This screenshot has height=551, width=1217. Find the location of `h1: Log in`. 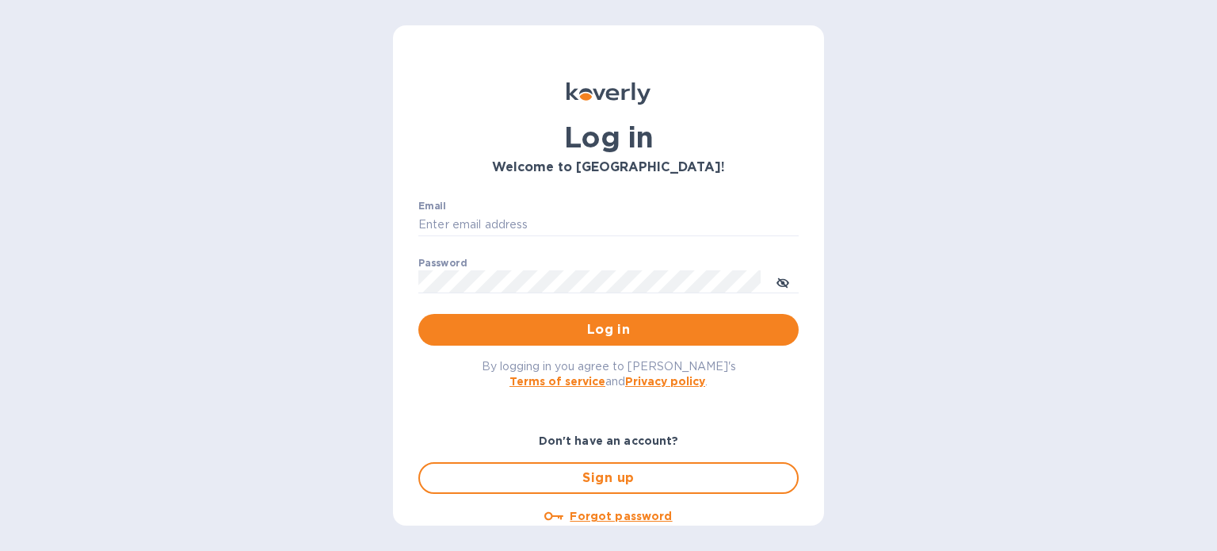

h1: Log in is located at coordinates (609, 137).